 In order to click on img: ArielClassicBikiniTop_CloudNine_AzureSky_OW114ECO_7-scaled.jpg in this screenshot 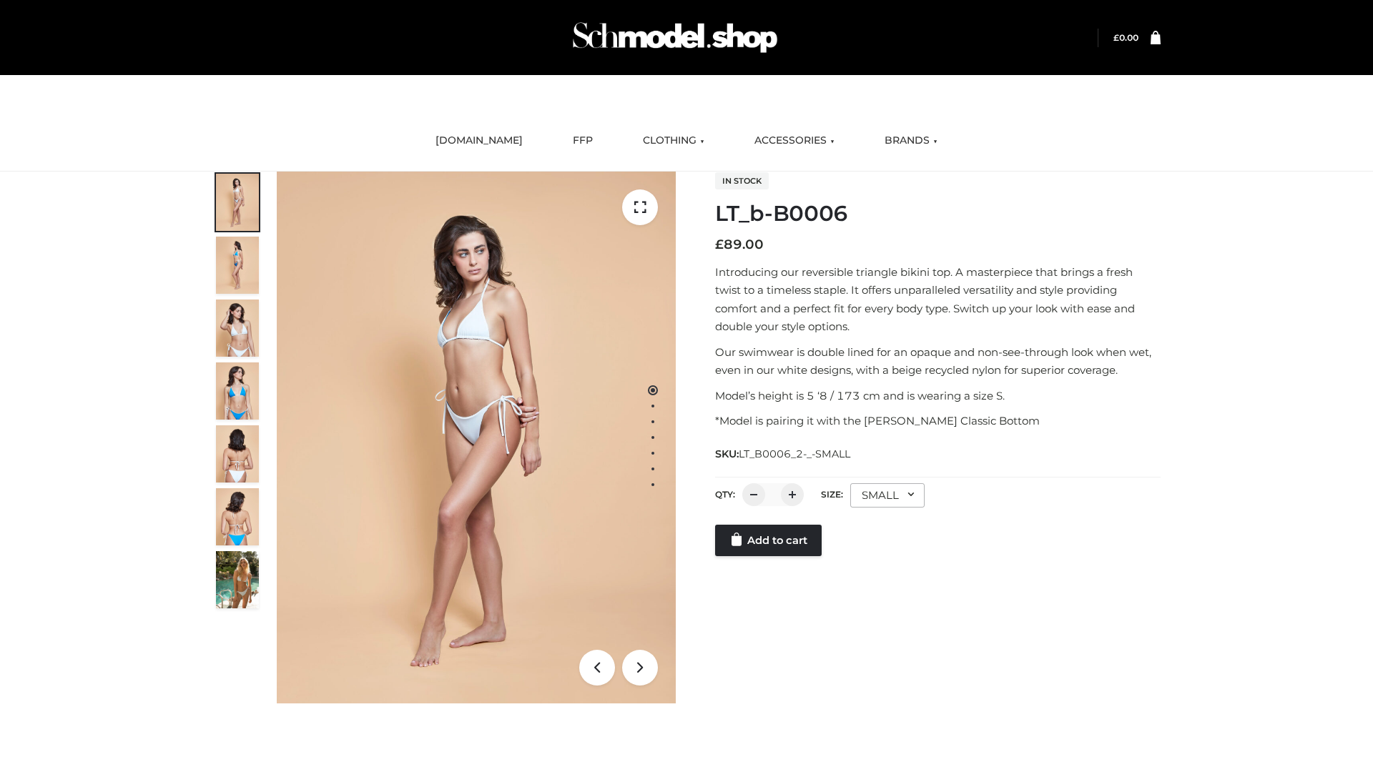, I will do `click(237, 454)`.